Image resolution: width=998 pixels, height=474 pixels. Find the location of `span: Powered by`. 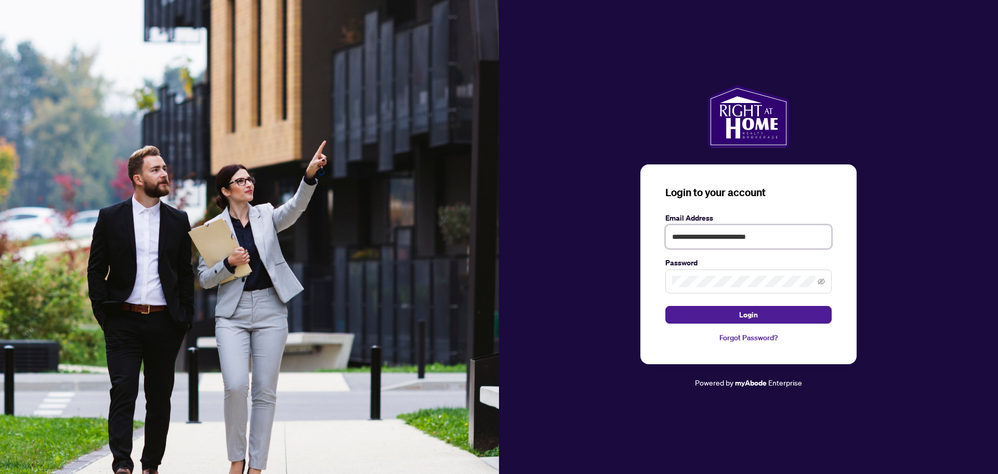

span: Powered by is located at coordinates (714, 382).